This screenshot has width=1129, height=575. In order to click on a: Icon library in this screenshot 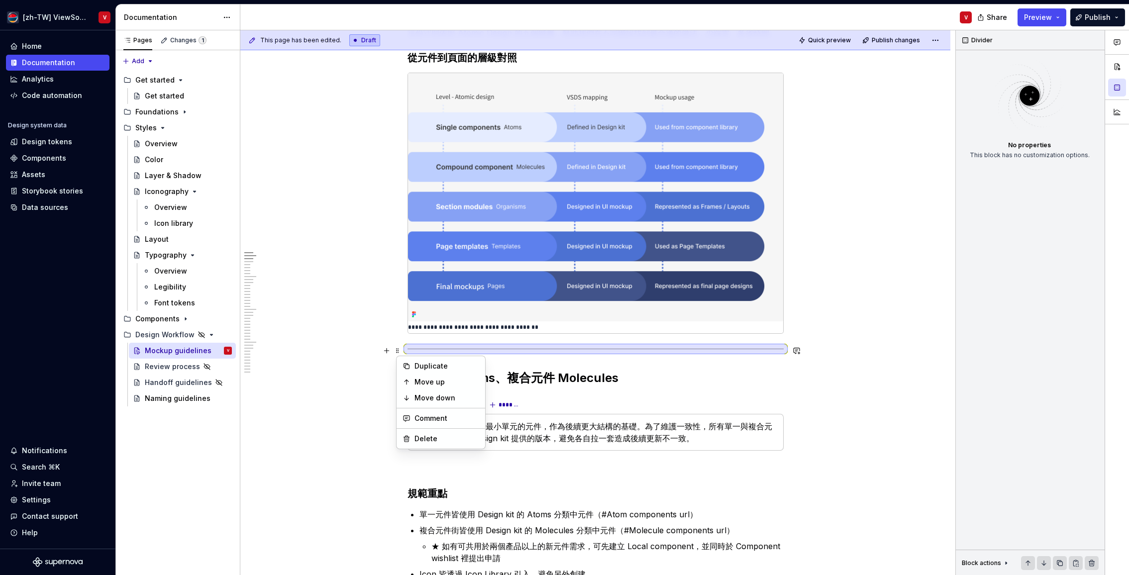, I will do `click(187, 223)`.